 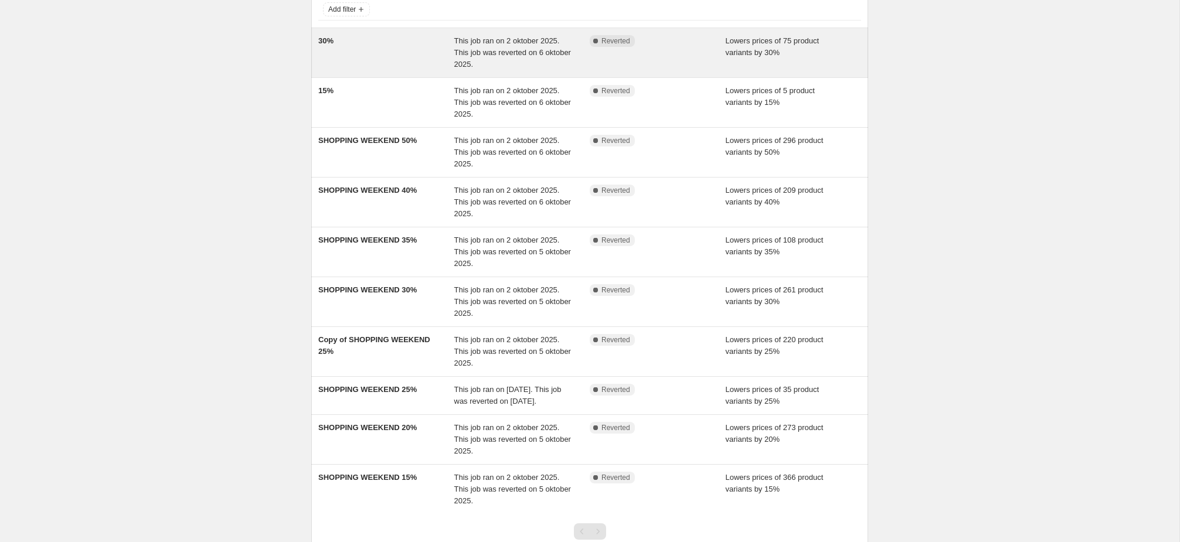 What do you see at coordinates (775, 296) in the screenshot?
I see `span: Lowers prices of 261 product variants by 30%` at bounding box center [775, 296].